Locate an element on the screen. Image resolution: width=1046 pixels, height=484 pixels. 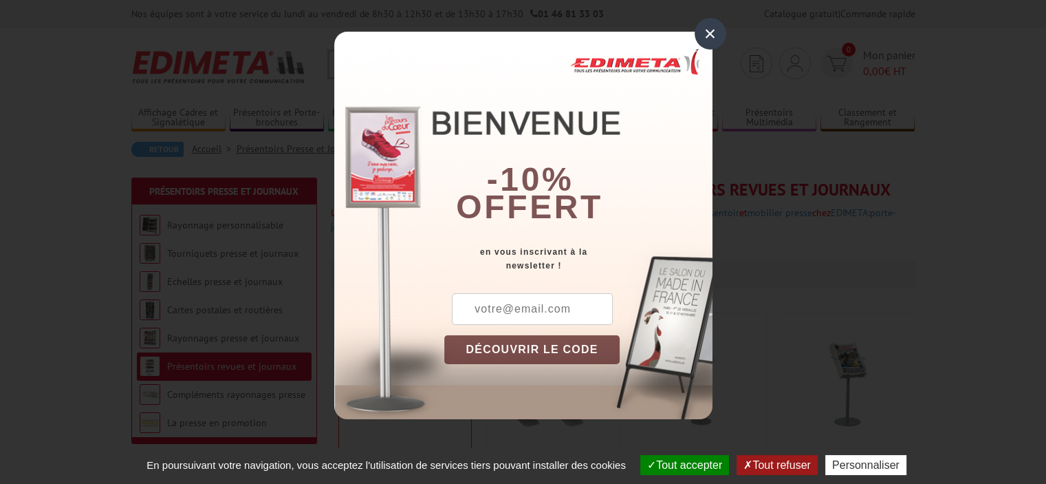
input: votre@email.com is located at coordinates (532, 309).